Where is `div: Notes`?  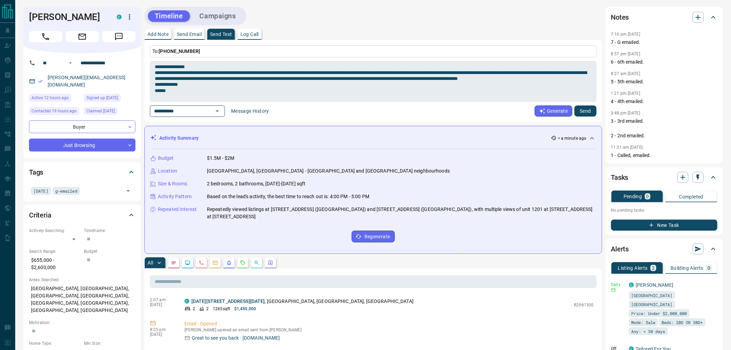
div: Notes is located at coordinates (665, 17).